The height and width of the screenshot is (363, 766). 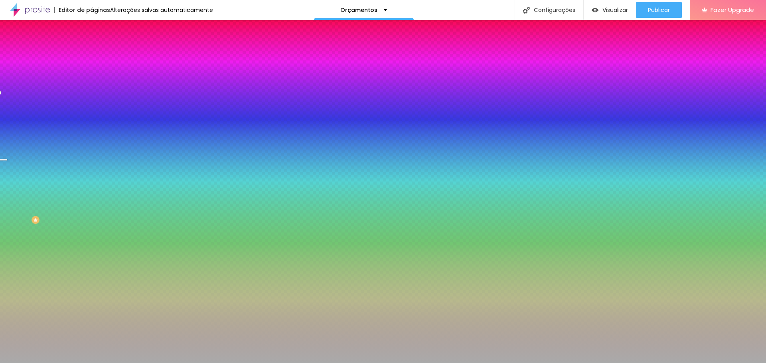 What do you see at coordinates (359, 10) in the screenshot?
I see `p: Orçamentos` at bounding box center [359, 10].